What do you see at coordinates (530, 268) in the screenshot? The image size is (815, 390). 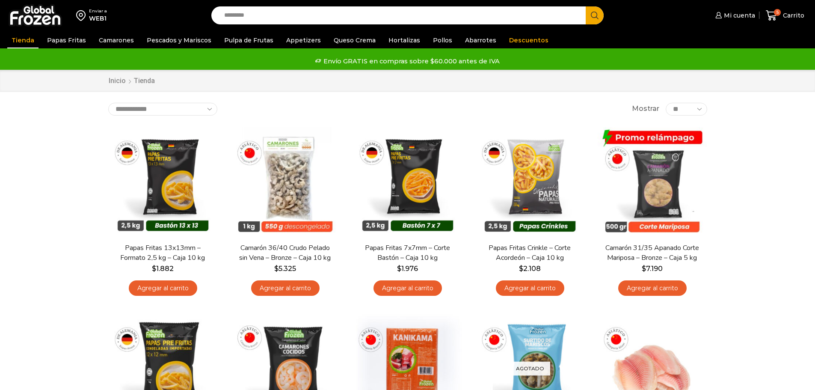 I see `bdi: 2.108` at bounding box center [530, 268].